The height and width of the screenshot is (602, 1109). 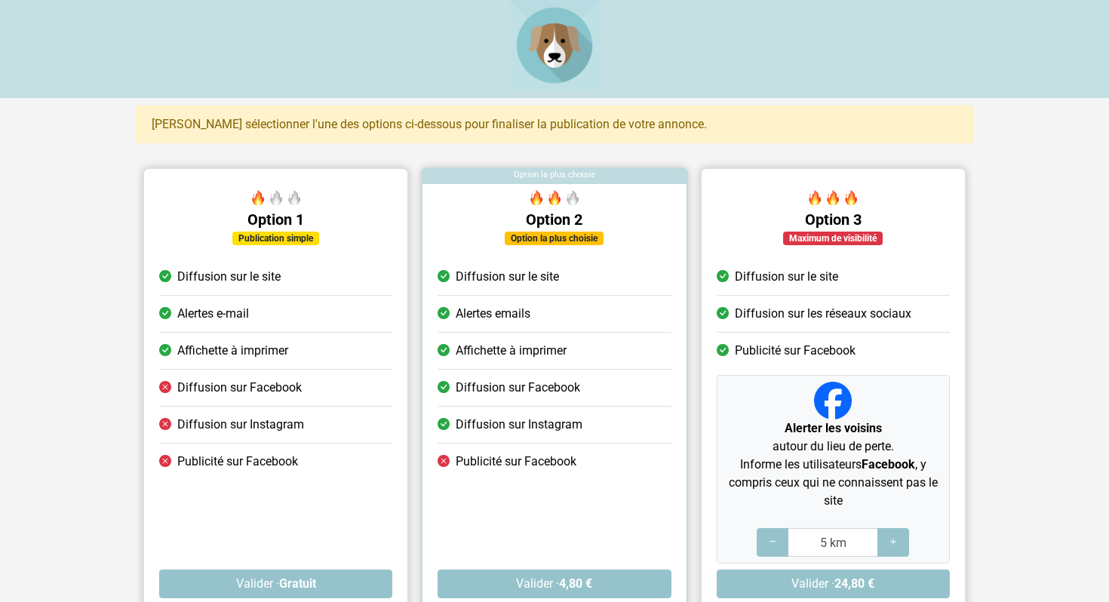 I want to click on span: Alertes emails, so click(x=493, y=314).